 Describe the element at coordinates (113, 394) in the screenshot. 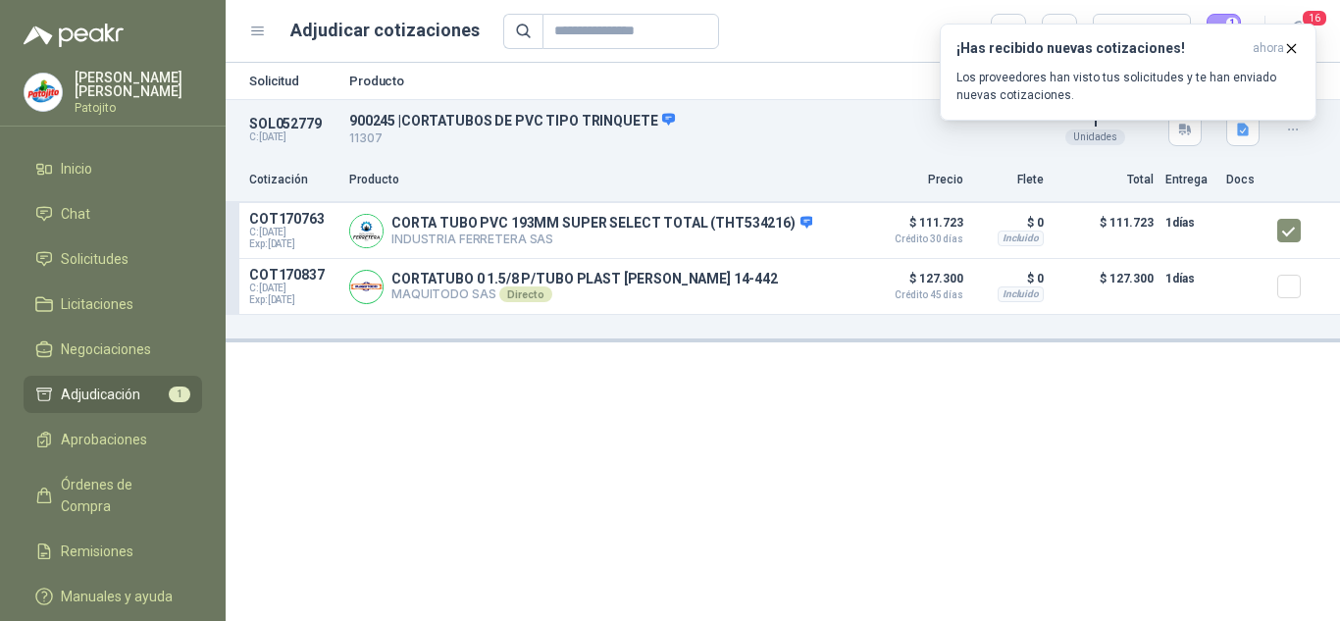

I see `a: Adjudicación1` at that location.